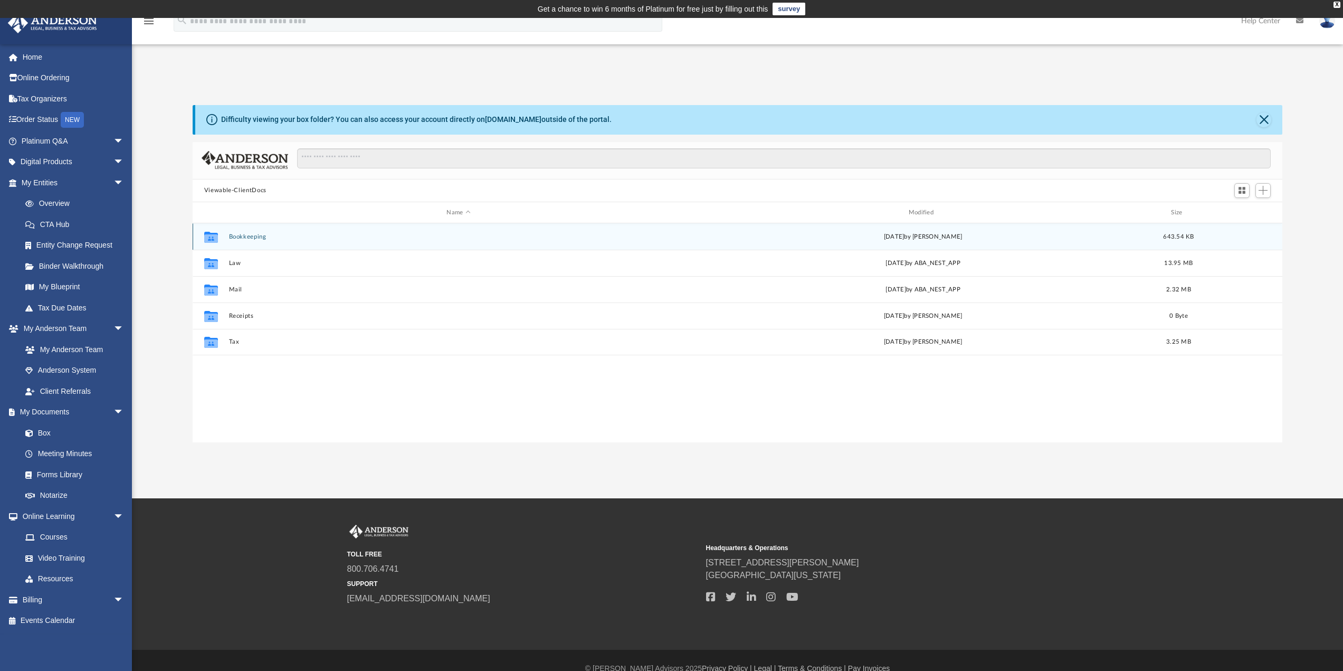  Describe the element at coordinates (77, 204) in the screenshot. I see `a: Overview` at that location.